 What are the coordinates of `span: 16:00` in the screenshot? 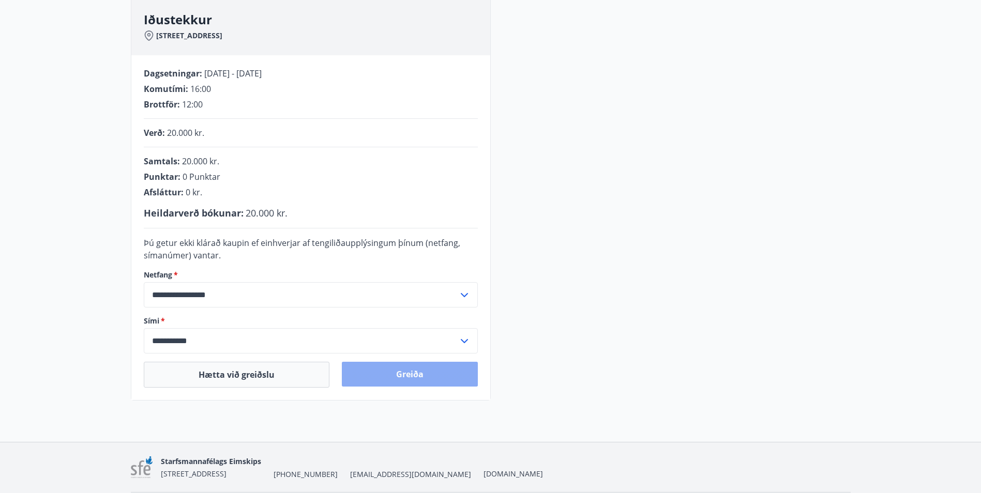 It's located at (201, 89).